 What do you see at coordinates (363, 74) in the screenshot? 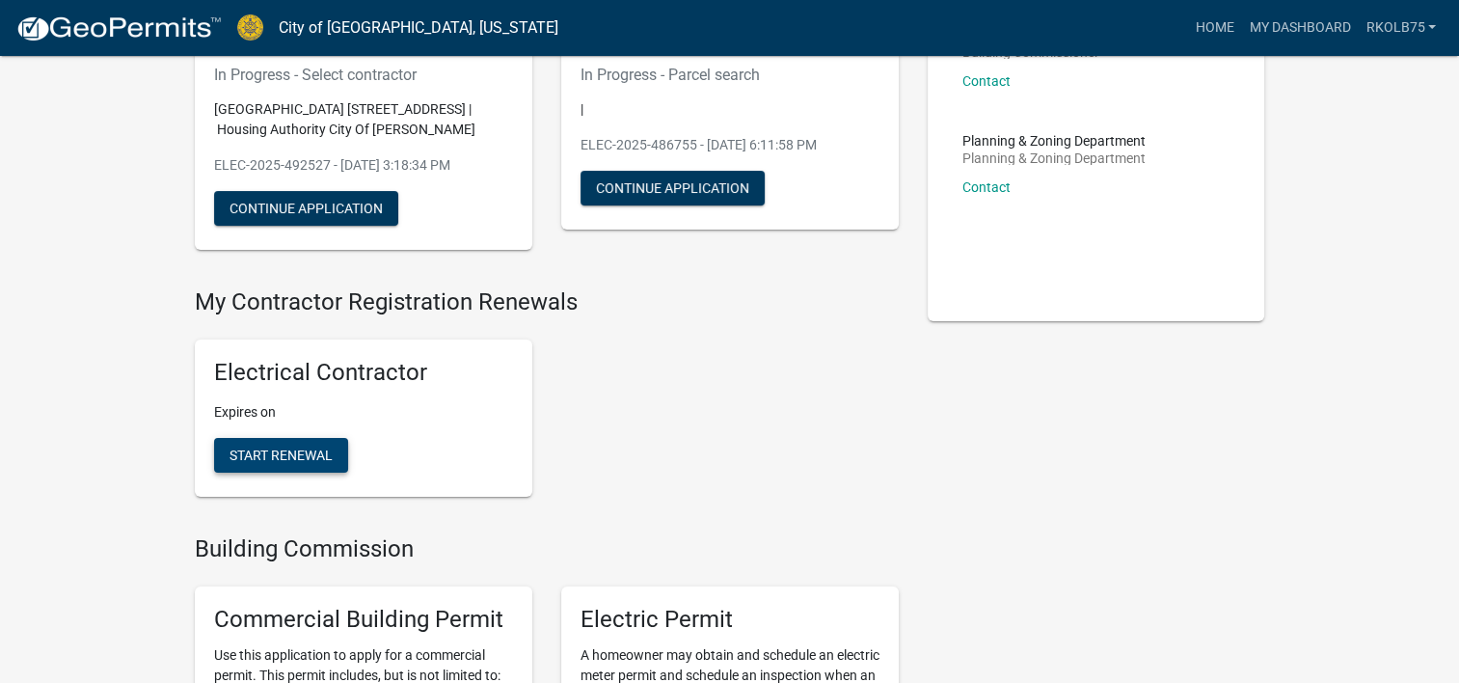
I see `h6: In Progress - Select contractor` at bounding box center [363, 74].